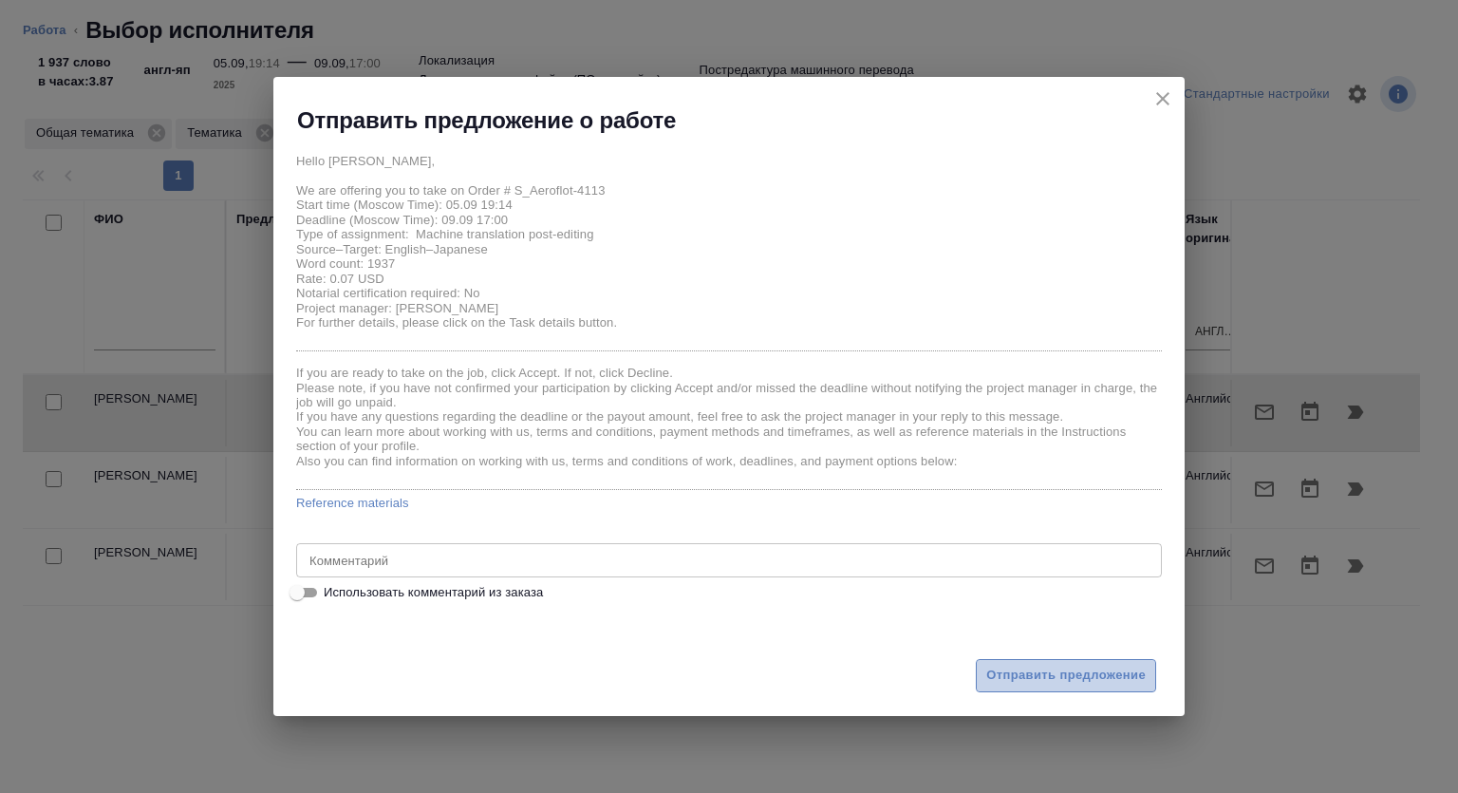  Describe the element at coordinates (729, 503) in the screenshot. I see `a: Reference materials` at that location.